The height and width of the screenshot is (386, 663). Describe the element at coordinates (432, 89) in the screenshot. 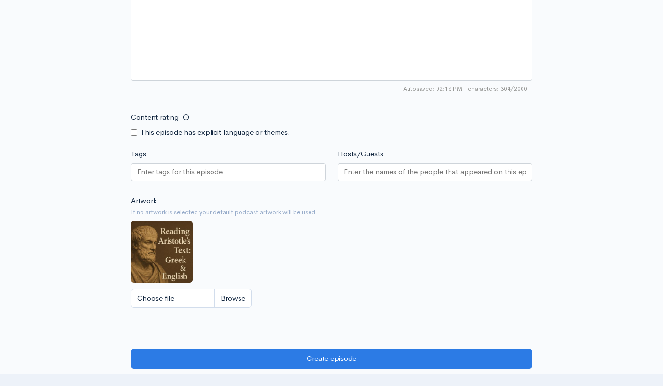

I see `span: Autosaved: 02:16 PM` at that location.